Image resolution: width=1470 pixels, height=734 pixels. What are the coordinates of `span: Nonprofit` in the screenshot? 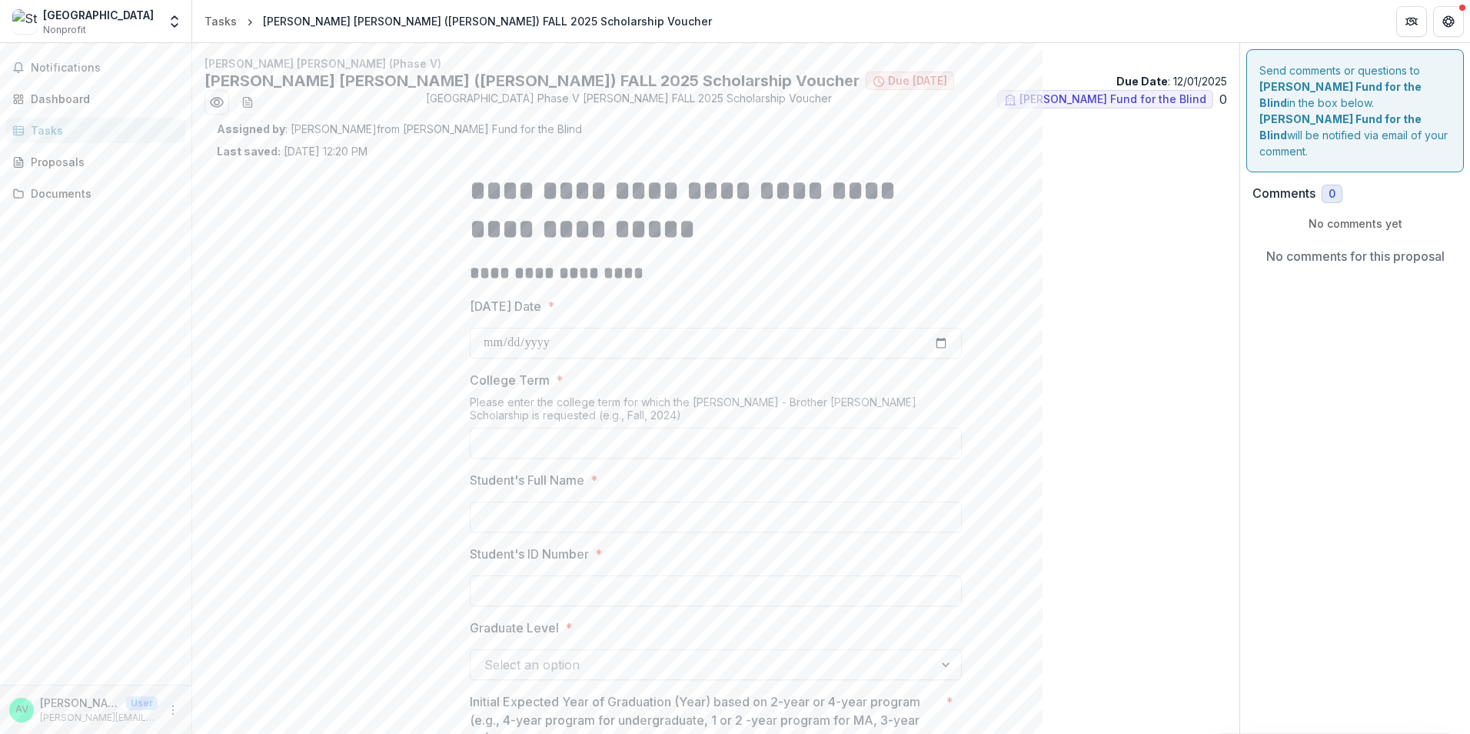 It's located at (65, 30).